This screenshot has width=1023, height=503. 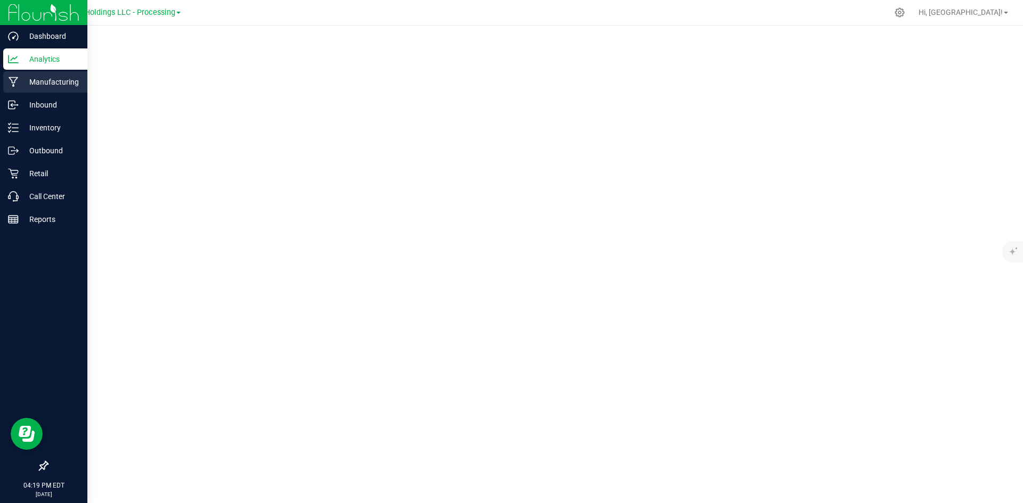 I want to click on inline-svg: Dashboard, so click(x=13, y=36).